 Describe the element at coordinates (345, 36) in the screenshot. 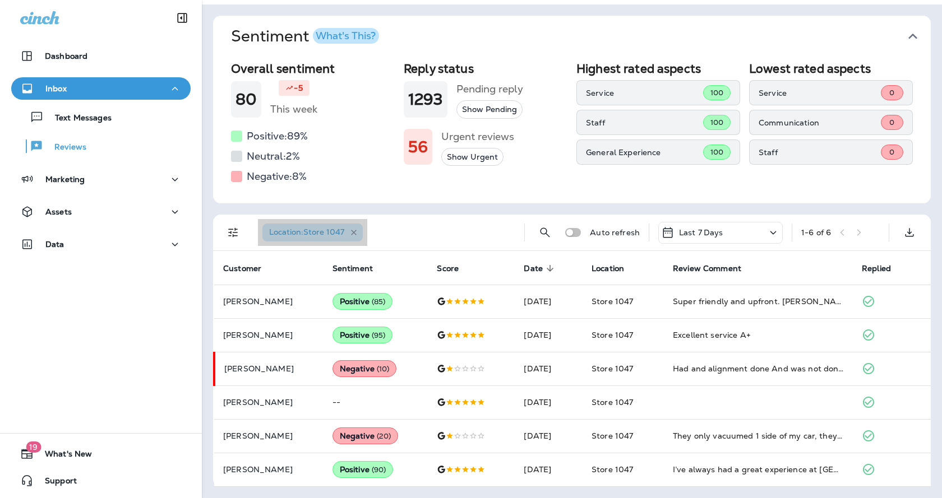

I see `div: What's This?` at that location.